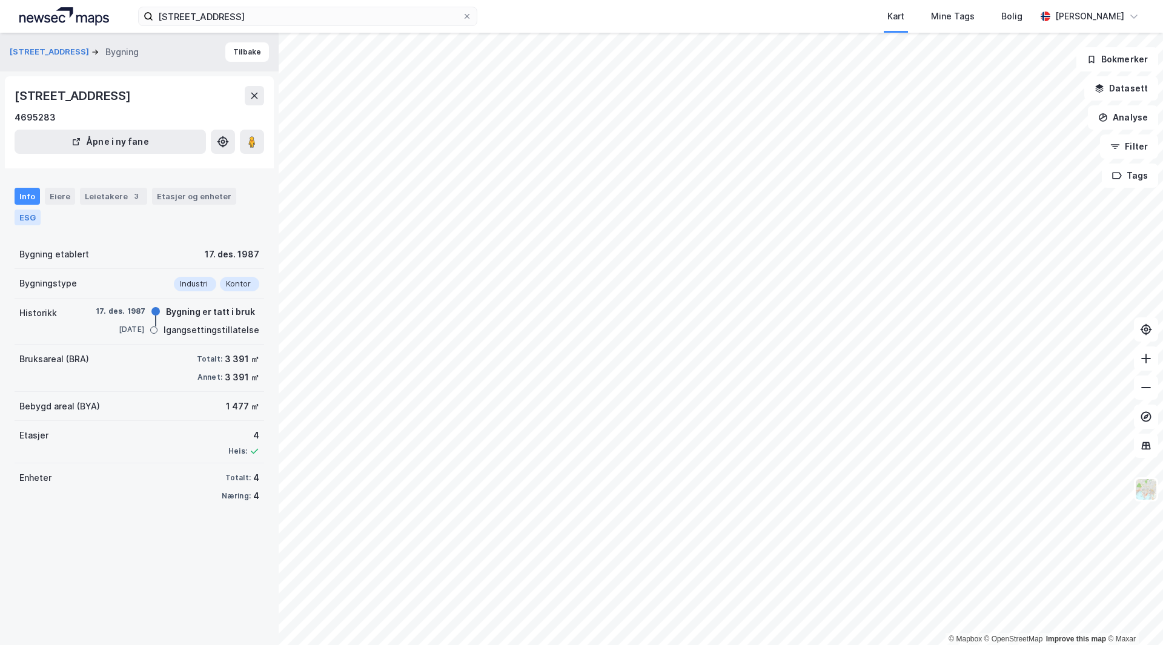 Image resolution: width=1163 pixels, height=645 pixels. What do you see at coordinates (1076, 639) in the screenshot?
I see `a: Improve this map` at bounding box center [1076, 639].